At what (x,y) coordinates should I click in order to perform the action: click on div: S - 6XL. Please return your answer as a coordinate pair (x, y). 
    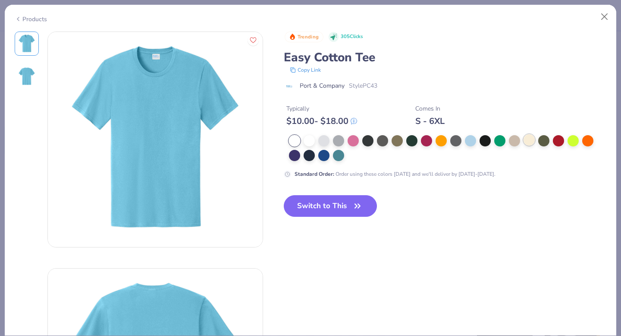
    Looking at the image, I should click on (430, 121).